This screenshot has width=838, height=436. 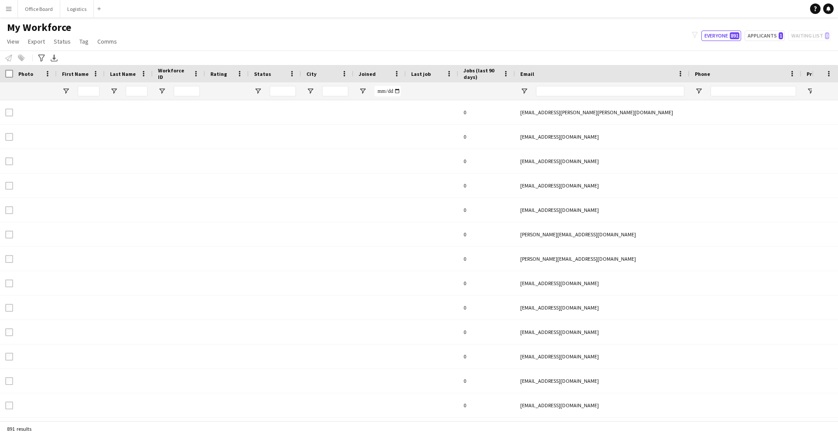 What do you see at coordinates (610, 91) in the screenshot?
I see `input: Email Filter Input` at bounding box center [610, 91].